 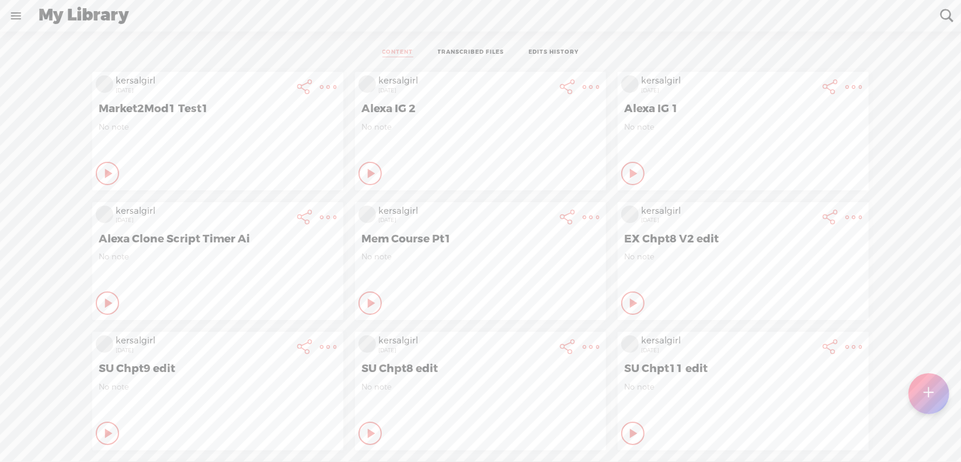 I want to click on a: TRANSCRIBED FILES, so click(x=471, y=53).